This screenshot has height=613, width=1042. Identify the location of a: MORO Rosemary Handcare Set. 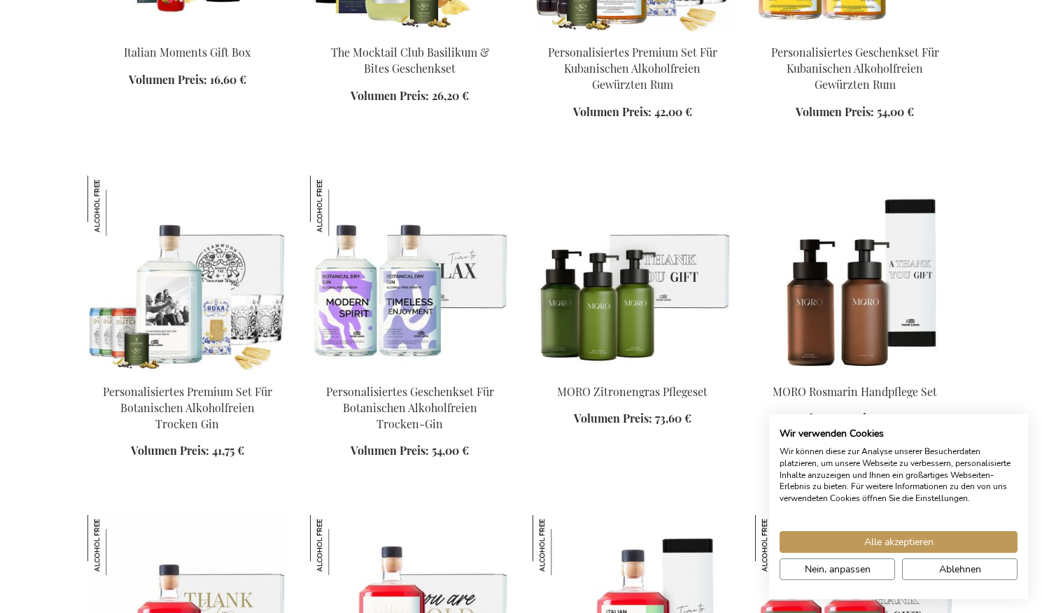
(855, 372).